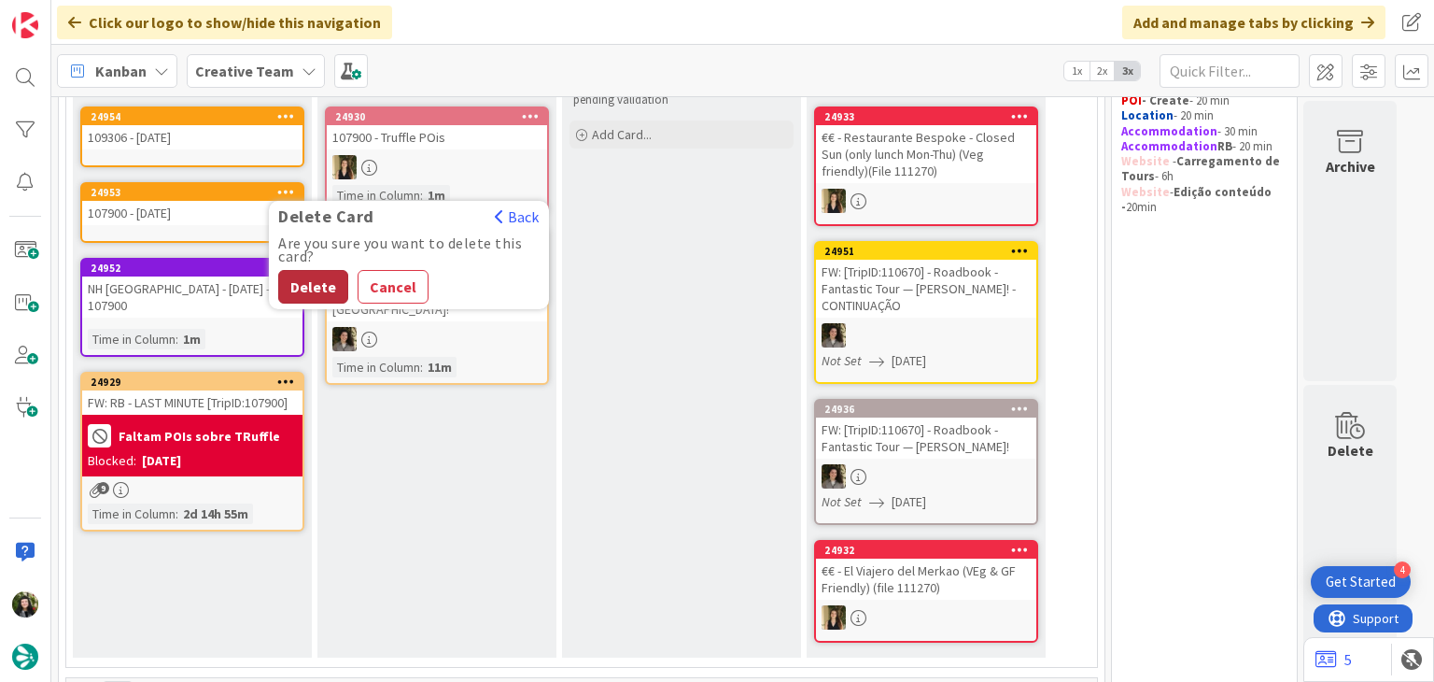  What do you see at coordinates (120, 71) in the screenshot?
I see `span: Kanban` at bounding box center [120, 71].